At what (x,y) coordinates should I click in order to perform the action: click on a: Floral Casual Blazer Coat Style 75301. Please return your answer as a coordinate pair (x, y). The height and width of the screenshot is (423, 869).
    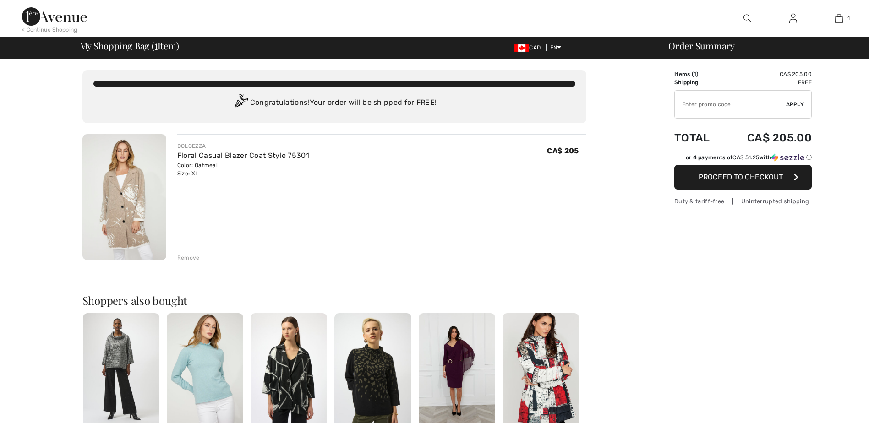
    Looking at the image, I should click on (243, 155).